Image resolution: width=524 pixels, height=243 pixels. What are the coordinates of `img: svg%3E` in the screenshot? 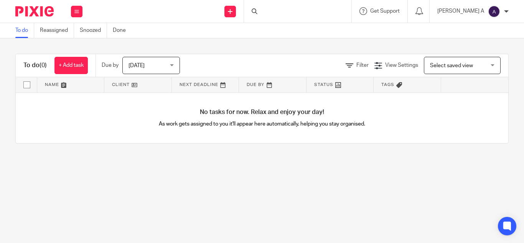 It's located at (494, 12).